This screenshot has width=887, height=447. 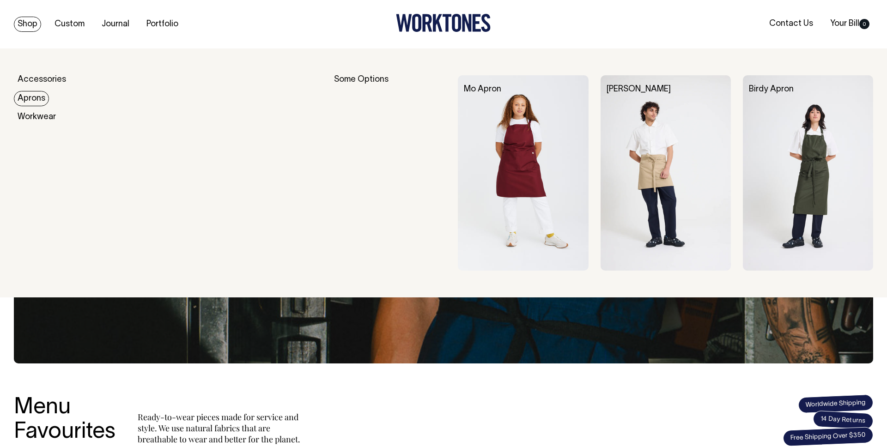 I want to click on p: Ready-to-wear pieces made for service and style. We use natural fabrics that are breathable to we..., so click(x=221, y=428).